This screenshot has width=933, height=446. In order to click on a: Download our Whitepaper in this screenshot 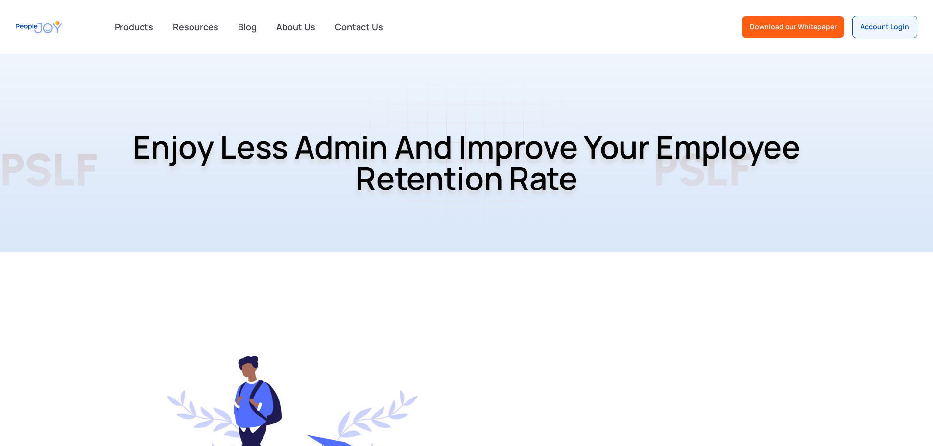, I will do `click(793, 27)`.